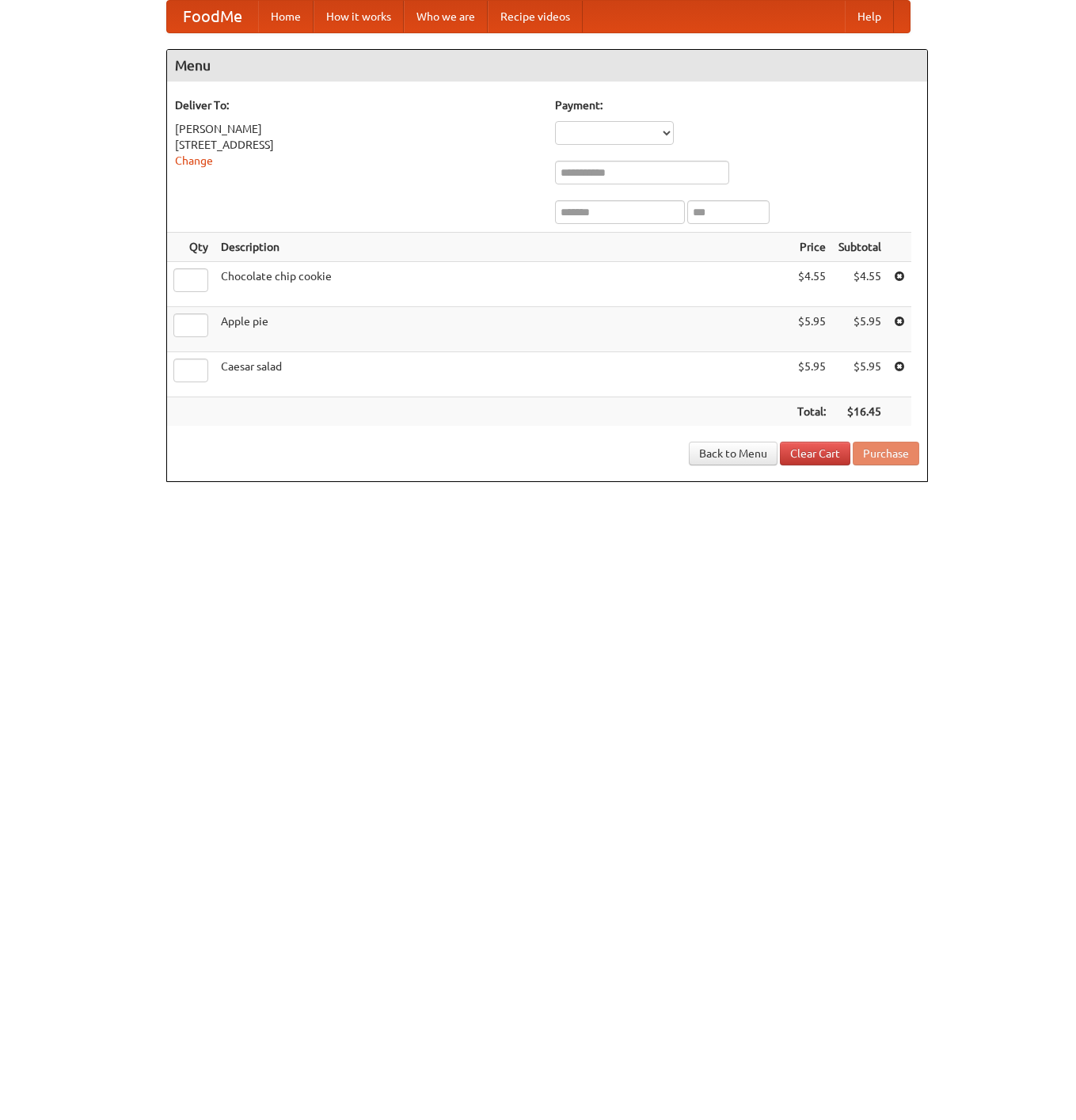 This screenshot has height=1120, width=1076. I want to click on a: How it works, so click(359, 17).